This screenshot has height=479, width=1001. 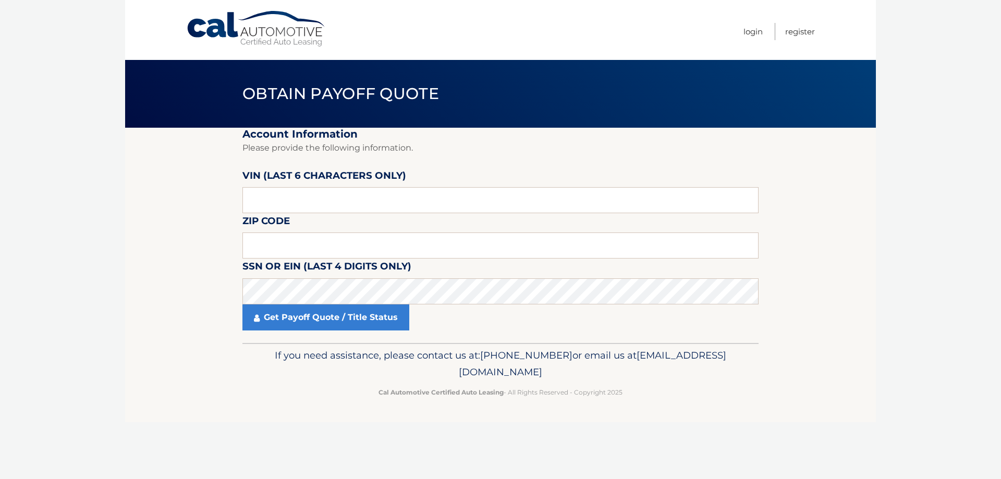 I want to click on span: Obtain Payoff Quote, so click(x=341, y=93).